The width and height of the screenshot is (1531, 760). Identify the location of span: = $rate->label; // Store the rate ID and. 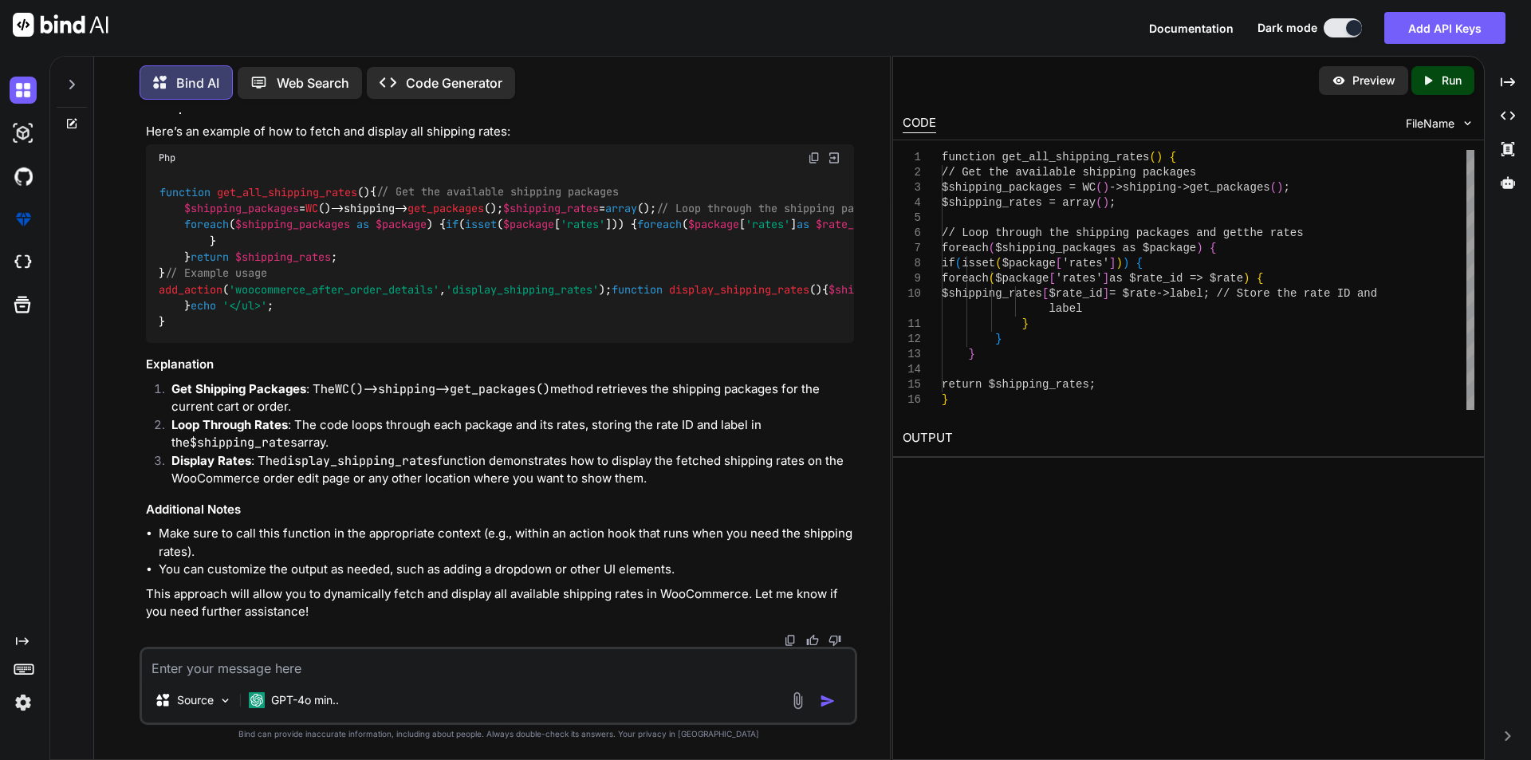
(1243, 293).